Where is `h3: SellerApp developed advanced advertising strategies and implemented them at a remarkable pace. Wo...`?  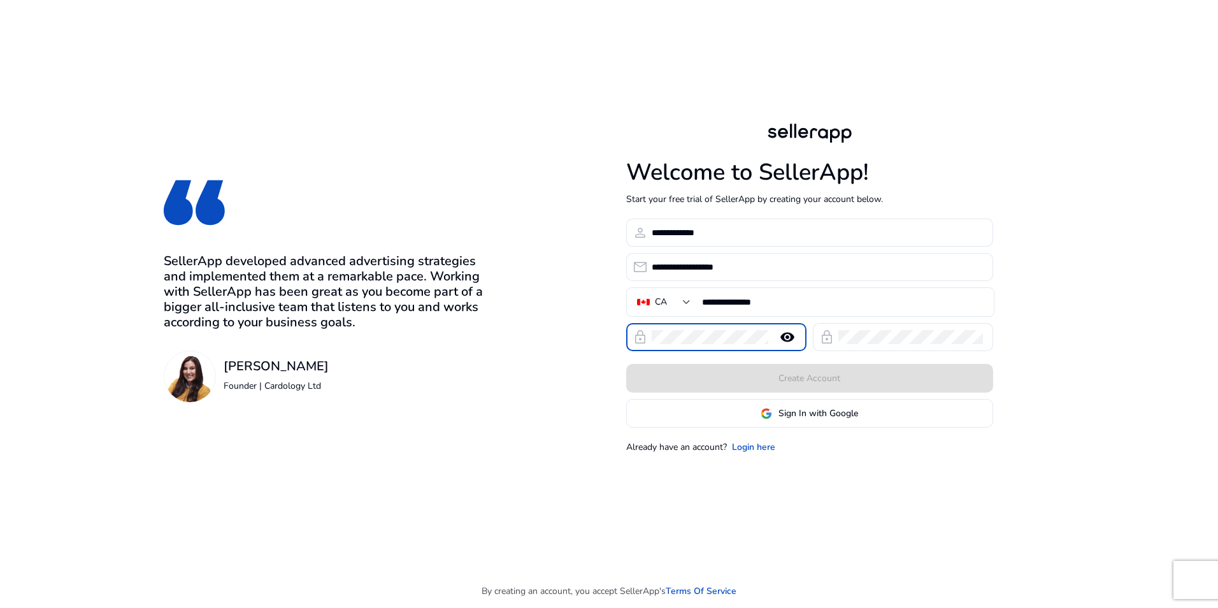 h3: SellerApp developed advanced advertising strategies and implemented them at a remarkable pace. Wo... is located at coordinates (327, 292).